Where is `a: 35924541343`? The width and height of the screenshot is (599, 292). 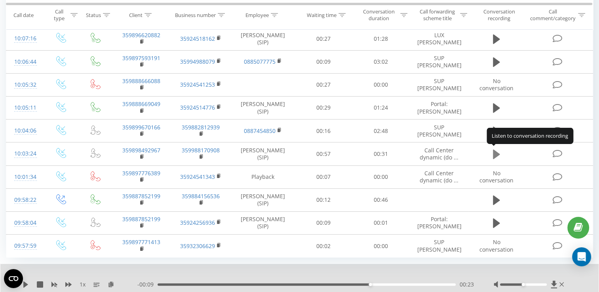 a: 35924541343 is located at coordinates (197, 177).